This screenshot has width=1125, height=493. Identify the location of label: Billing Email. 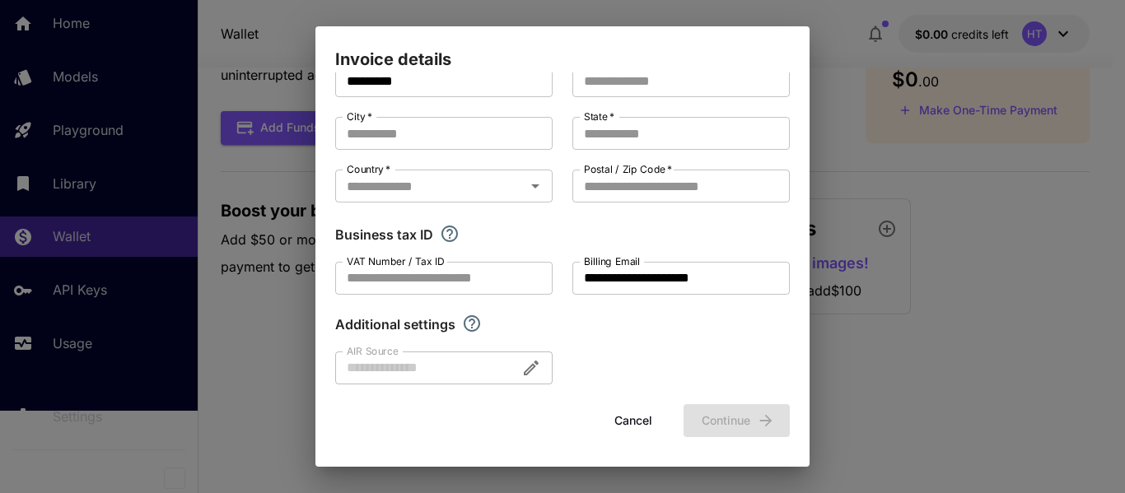
(612, 261).